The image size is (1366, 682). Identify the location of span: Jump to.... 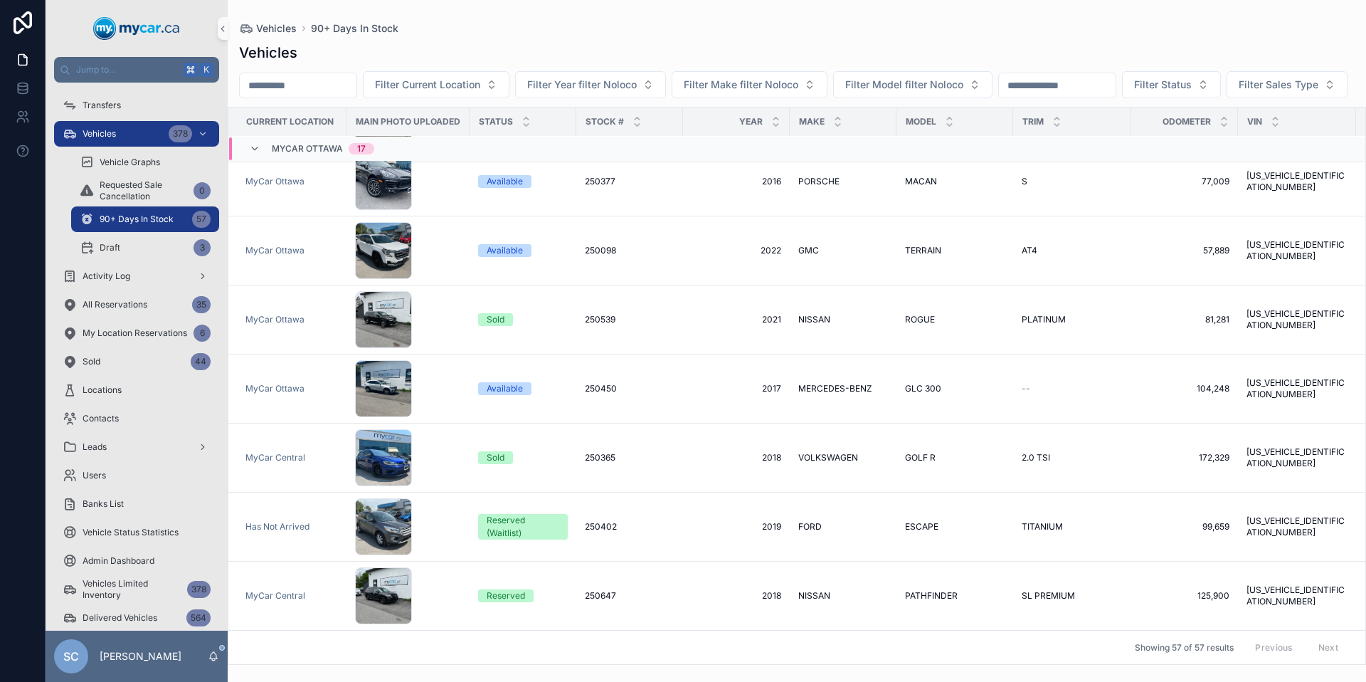
(127, 70).